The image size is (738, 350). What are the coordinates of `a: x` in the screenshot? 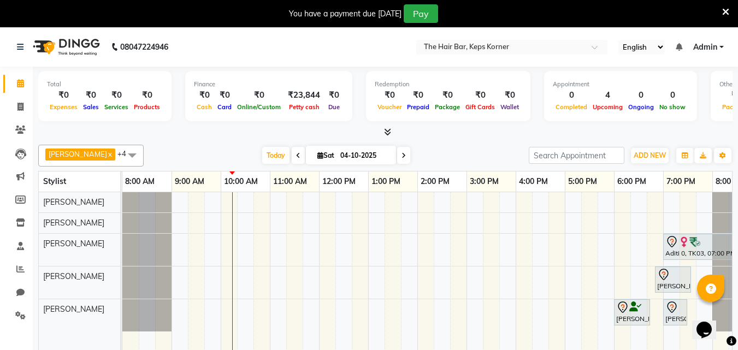 It's located at (109, 154).